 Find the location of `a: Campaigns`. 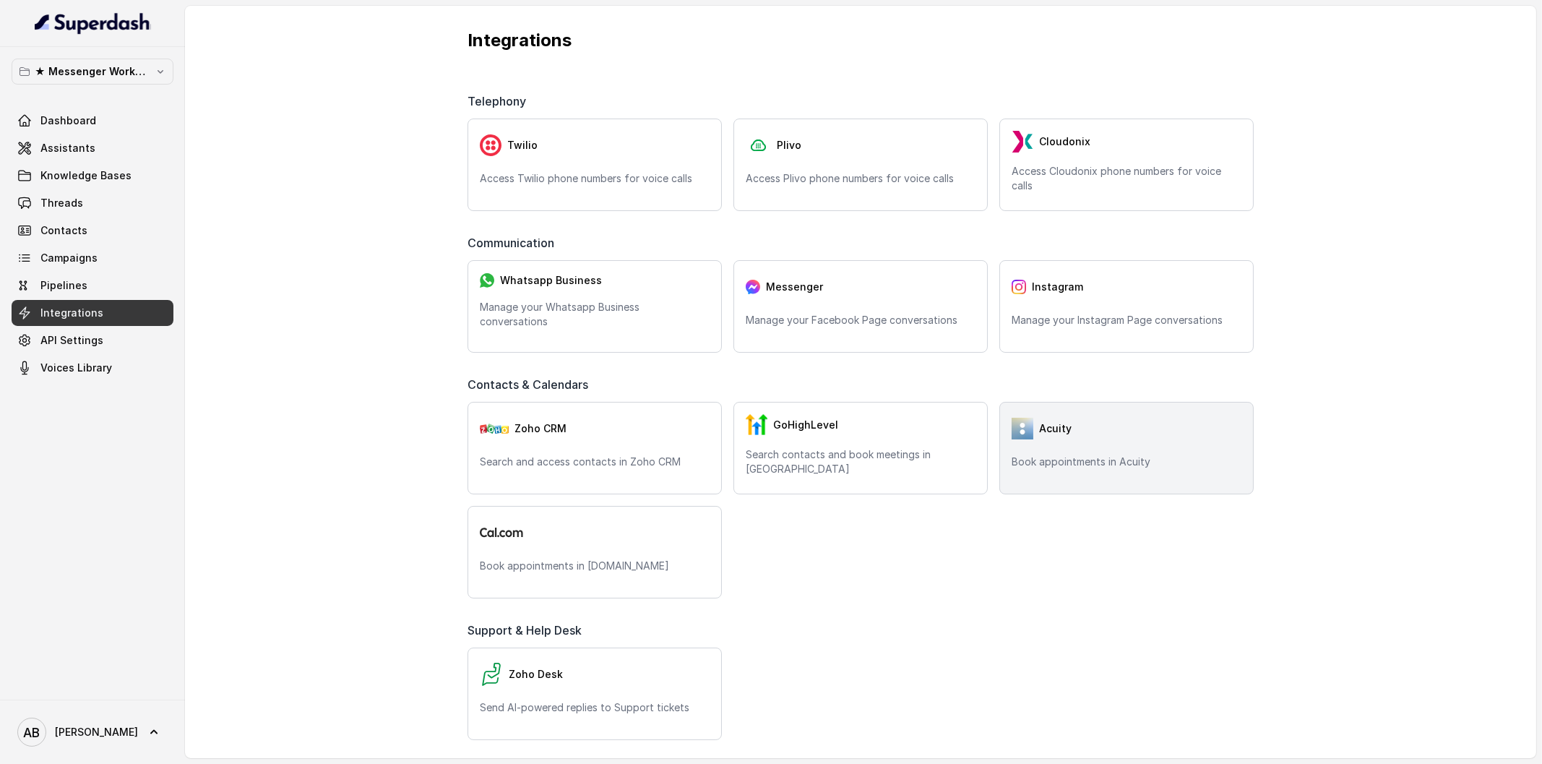

a: Campaigns is located at coordinates (93, 258).